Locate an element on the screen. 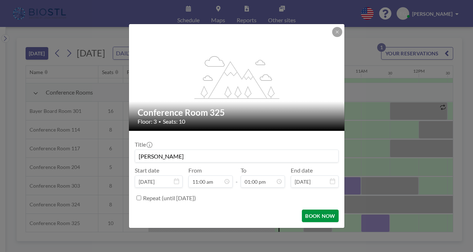  span: Seats: 10 is located at coordinates (174, 122).